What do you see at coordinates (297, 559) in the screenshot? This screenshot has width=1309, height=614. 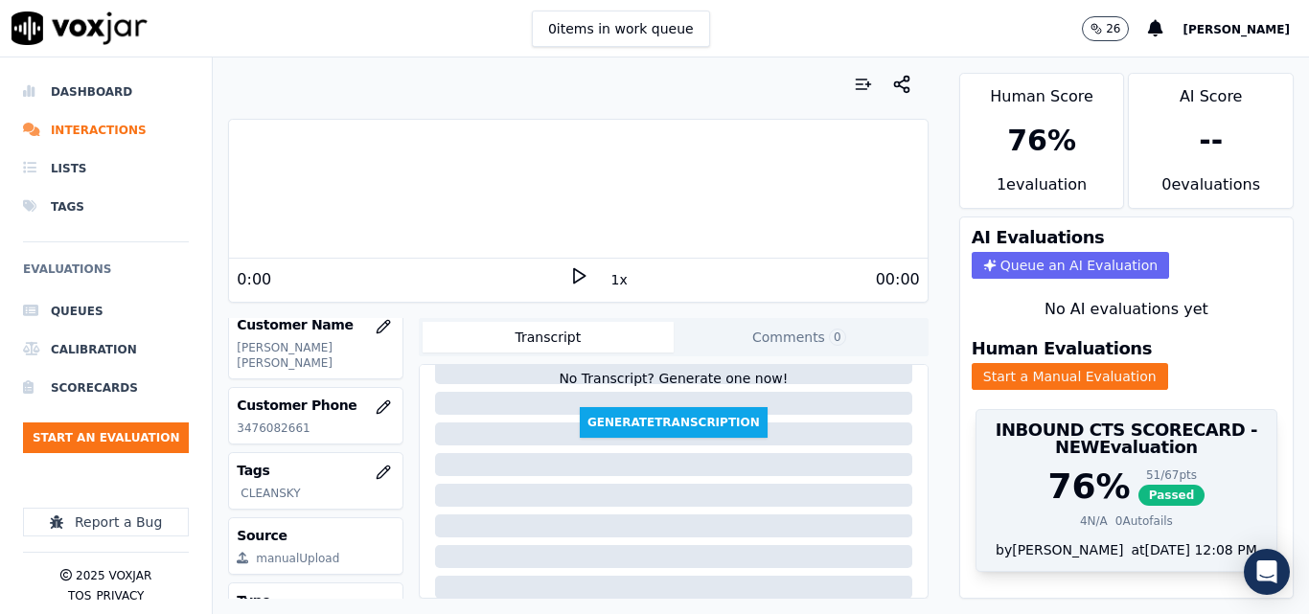 I see `div: manualUpload` at bounding box center [297, 559].